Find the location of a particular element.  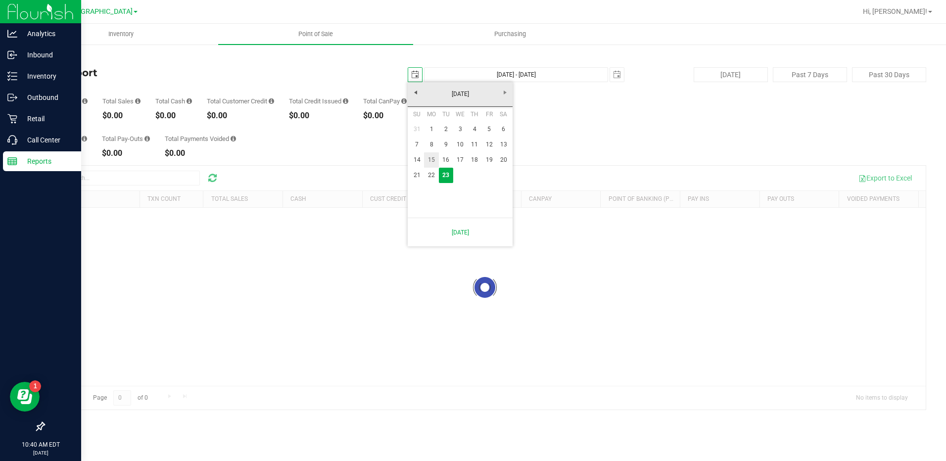

button: Past 30 Days is located at coordinates (889, 75).